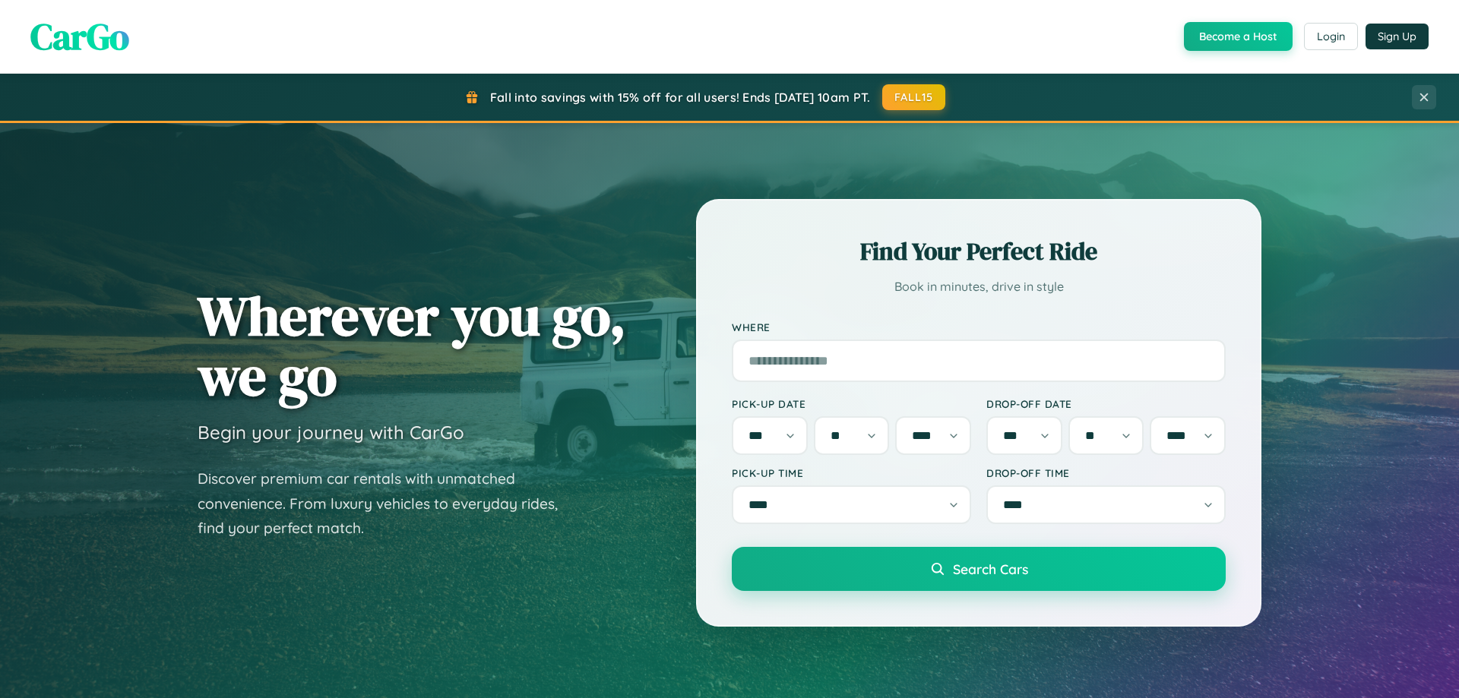 This screenshot has width=1459, height=698. What do you see at coordinates (979, 252) in the screenshot?
I see `h2: Find Your Perfect Ride` at bounding box center [979, 252].